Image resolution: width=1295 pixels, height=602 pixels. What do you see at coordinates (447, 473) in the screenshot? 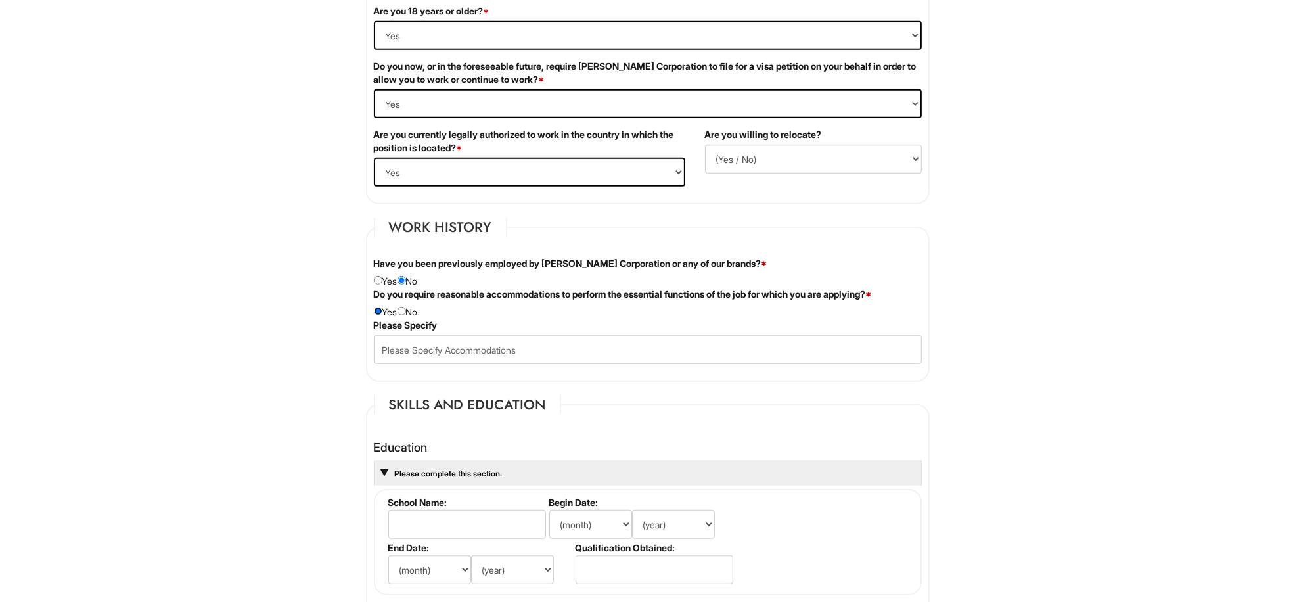
I see `a: Please complete this section.` at bounding box center [447, 473].